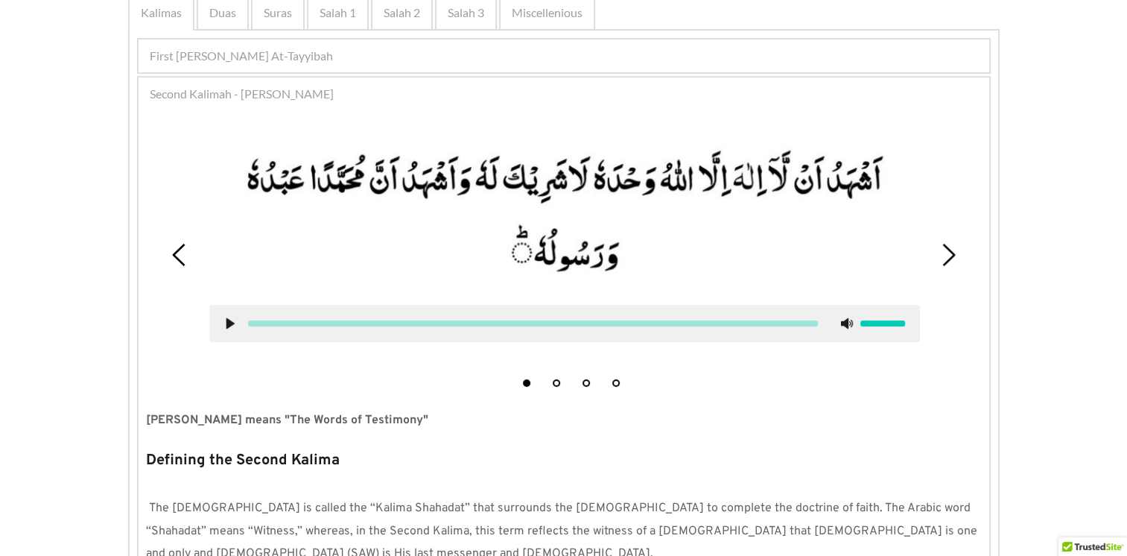 The width and height of the screenshot is (1127, 556). Describe the element at coordinates (466, 13) in the screenshot. I see `span: Salah 3` at that location.